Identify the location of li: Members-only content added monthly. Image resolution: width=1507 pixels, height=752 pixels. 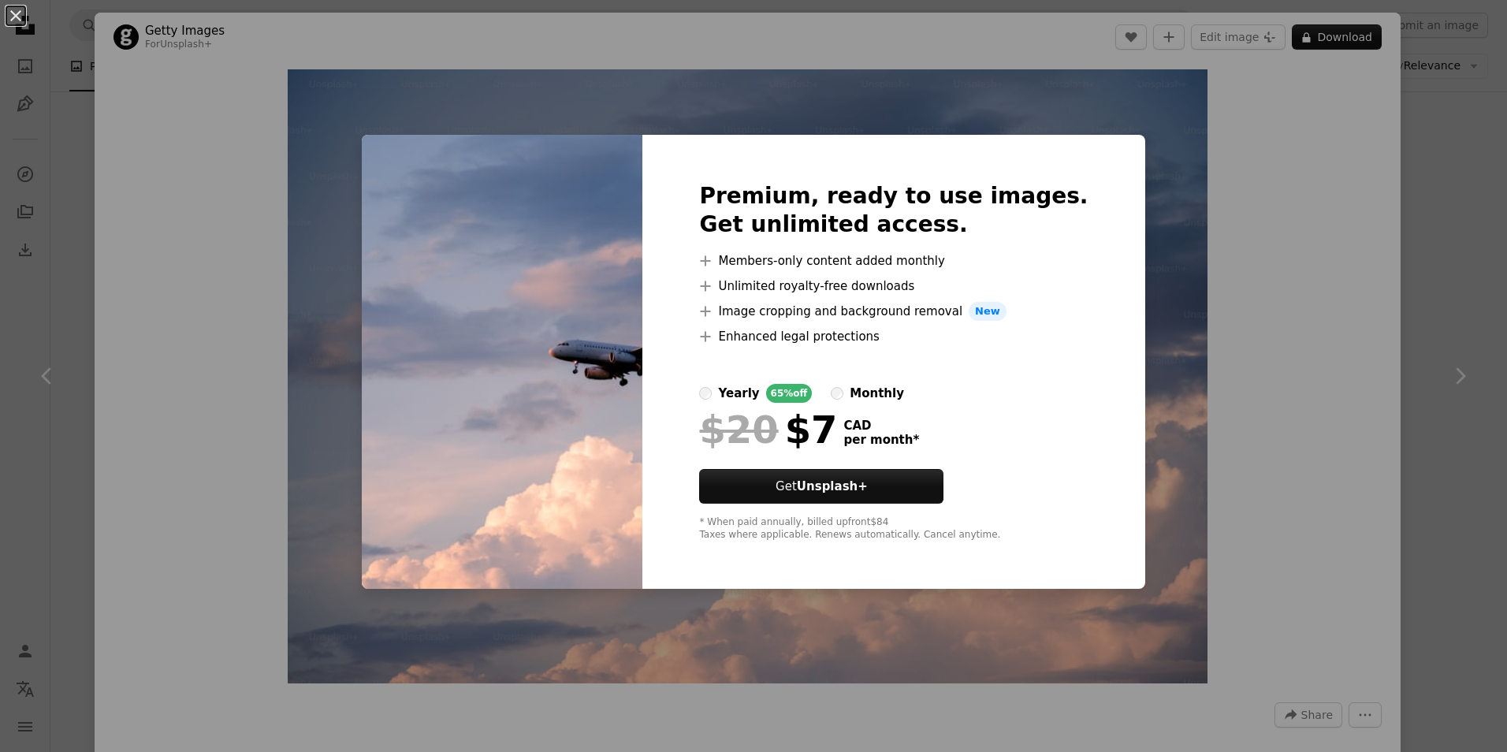
(893, 261).